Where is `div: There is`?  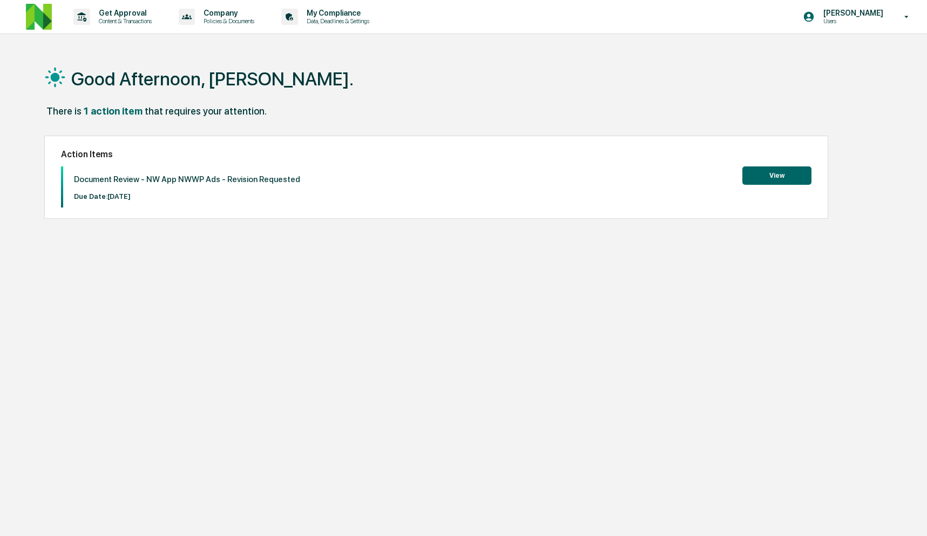 div: There is is located at coordinates (64, 111).